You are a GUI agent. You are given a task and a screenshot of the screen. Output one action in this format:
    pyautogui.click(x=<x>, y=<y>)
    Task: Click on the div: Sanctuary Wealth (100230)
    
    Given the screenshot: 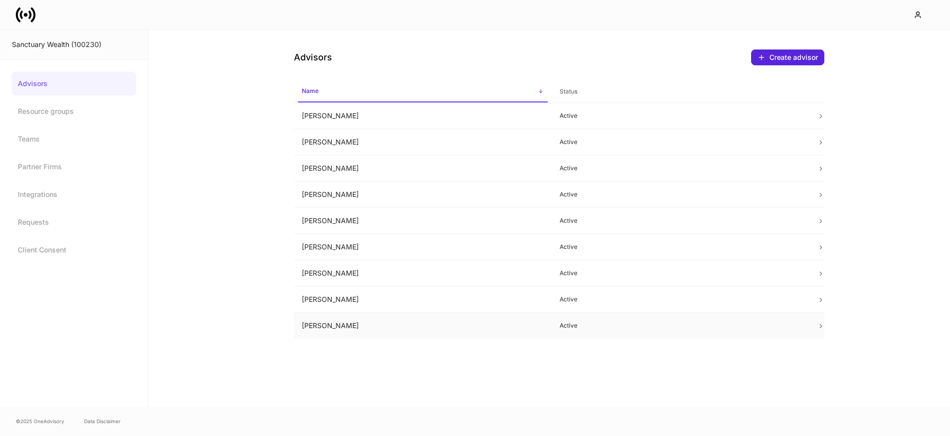 What is the action you would take?
    pyautogui.click(x=74, y=45)
    